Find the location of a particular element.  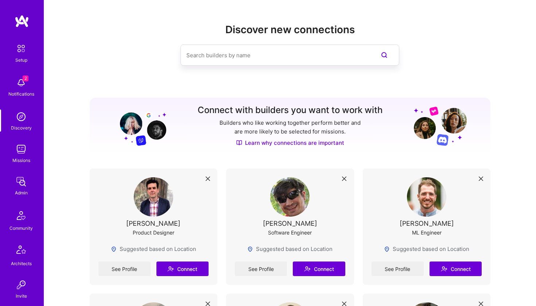

img: Discover is located at coordinates (239, 143).